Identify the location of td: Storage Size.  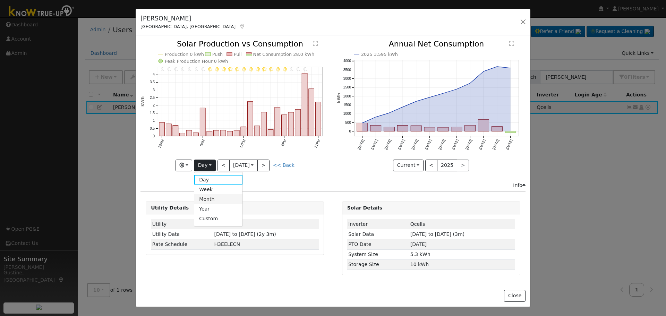
(378, 264).